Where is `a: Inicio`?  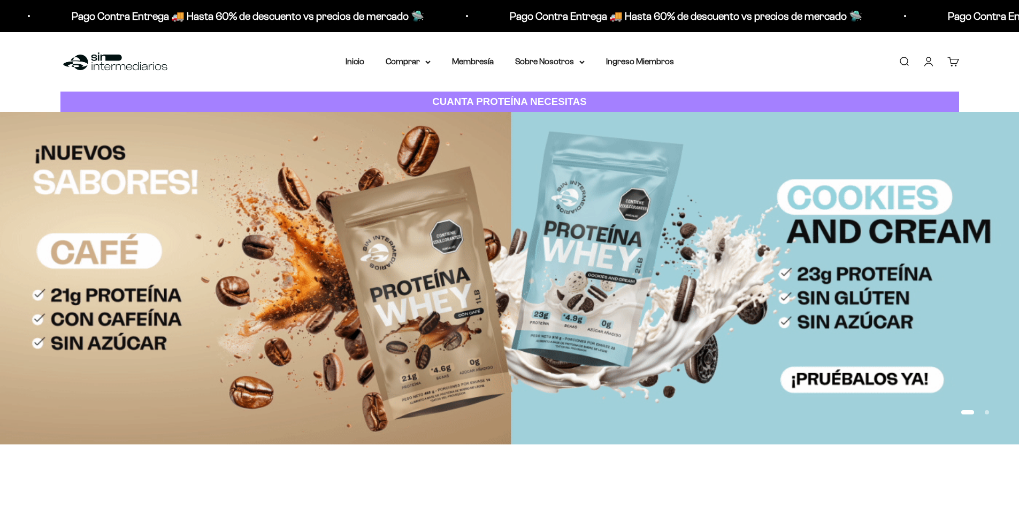 a: Inicio is located at coordinates (355, 61).